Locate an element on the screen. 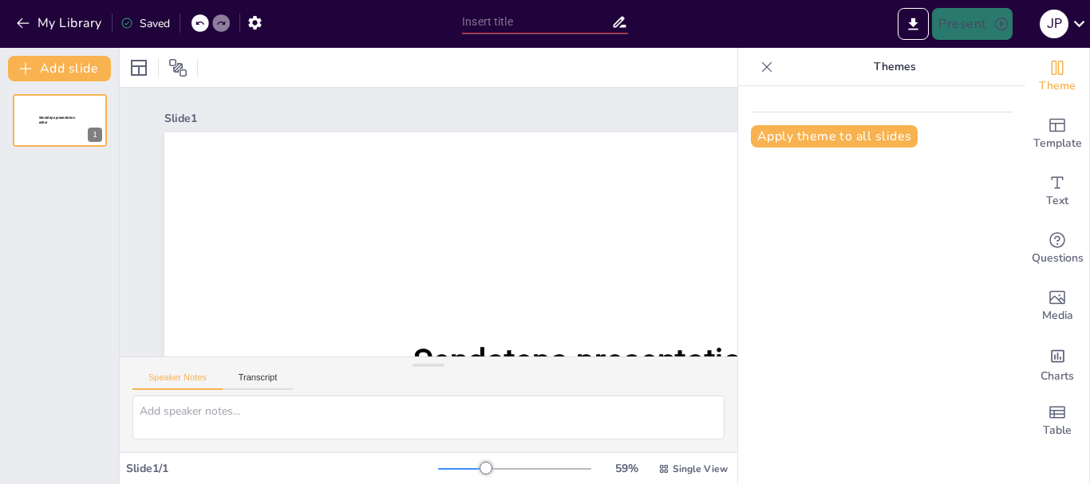 Image resolution: width=1090 pixels, height=484 pixels. span: Template is located at coordinates (1057, 144).